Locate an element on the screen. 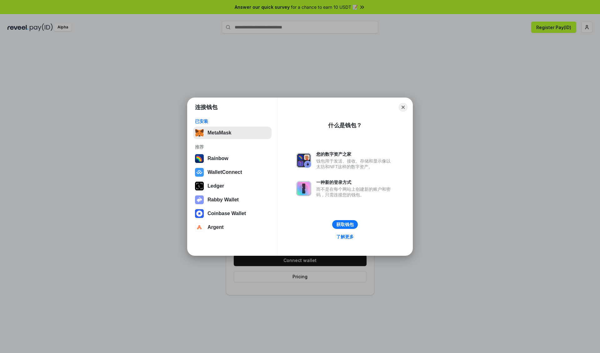  div: 已安装 is located at coordinates (232, 121).